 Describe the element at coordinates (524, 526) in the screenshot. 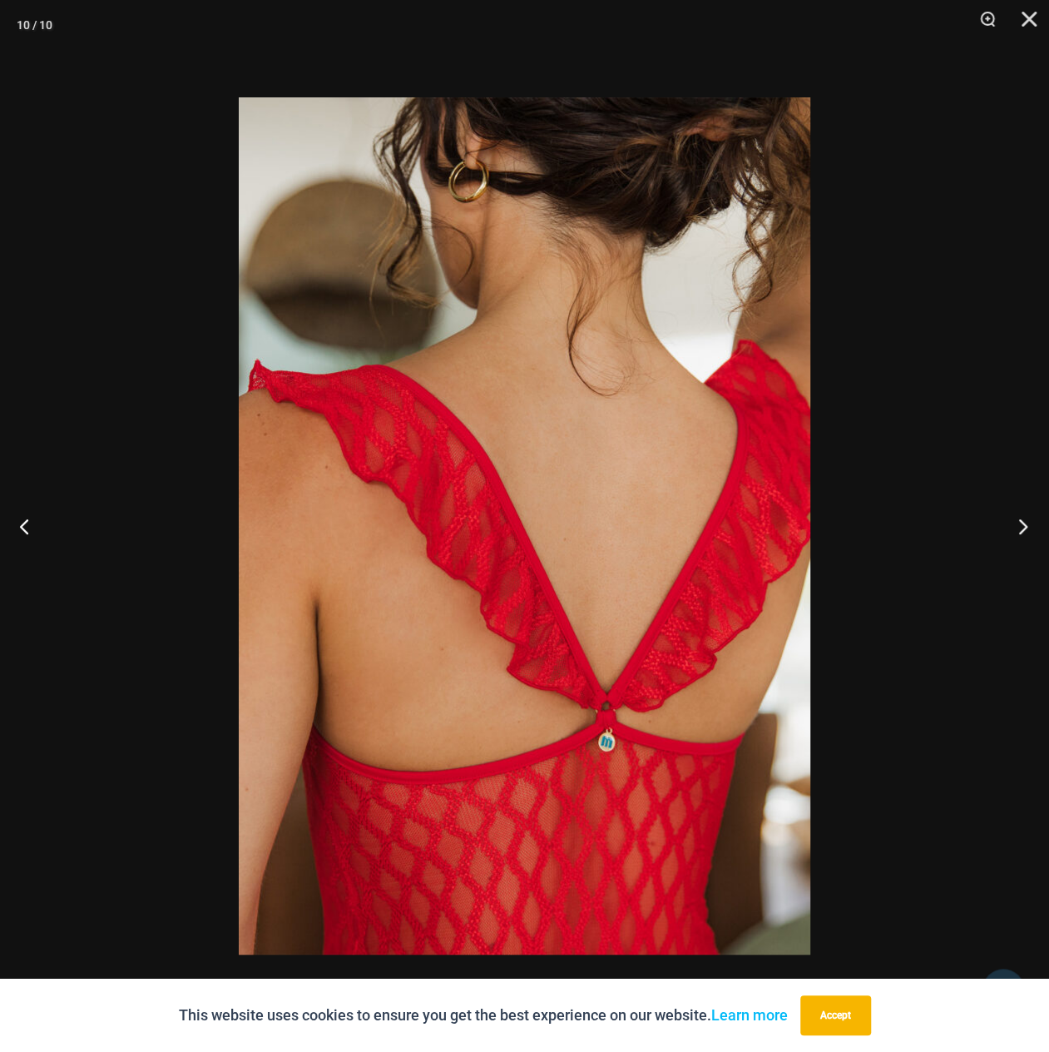

I see `img: Sometimes Red 587 Dress 07` at that location.